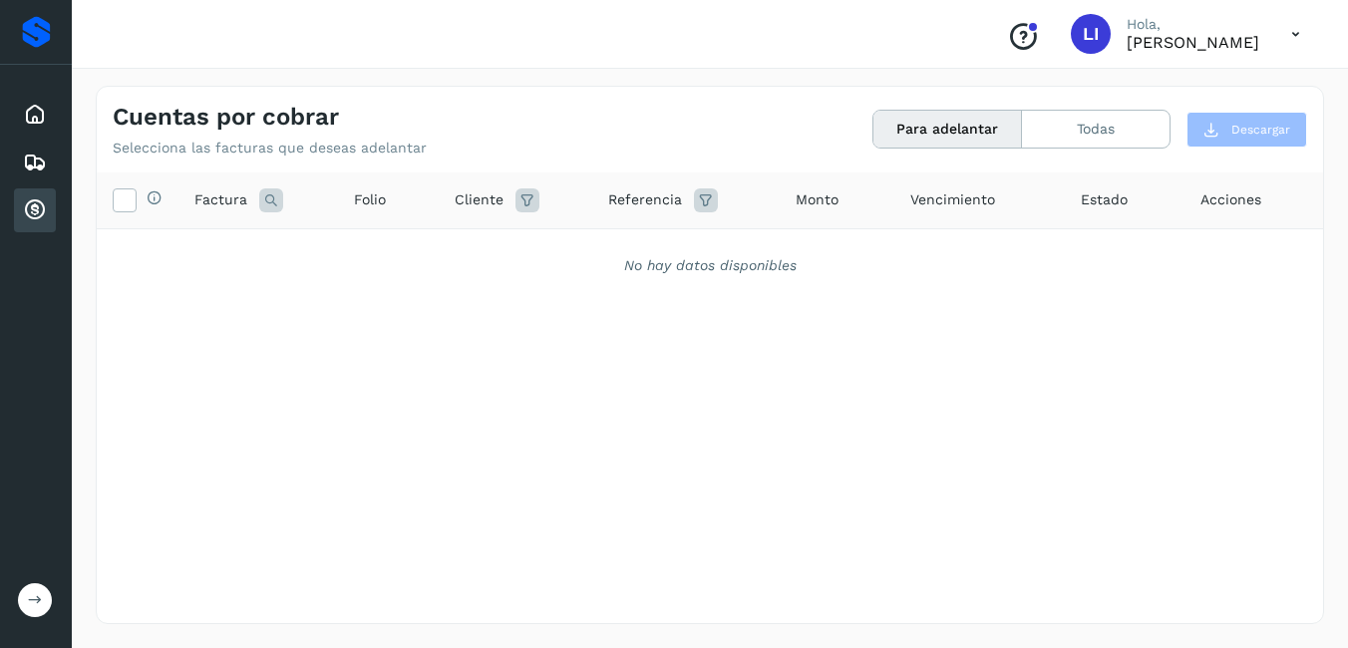 Image resolution: width=1348 pixels, height=648 pixels. Describe the element at coordinates (1260, 130) in the screenshot. I see `span: Descargar` at that location.